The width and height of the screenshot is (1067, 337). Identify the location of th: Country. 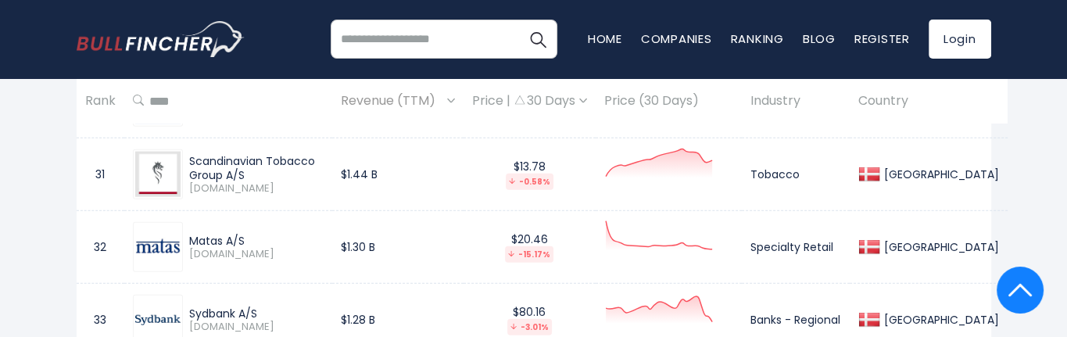
(929, 101).